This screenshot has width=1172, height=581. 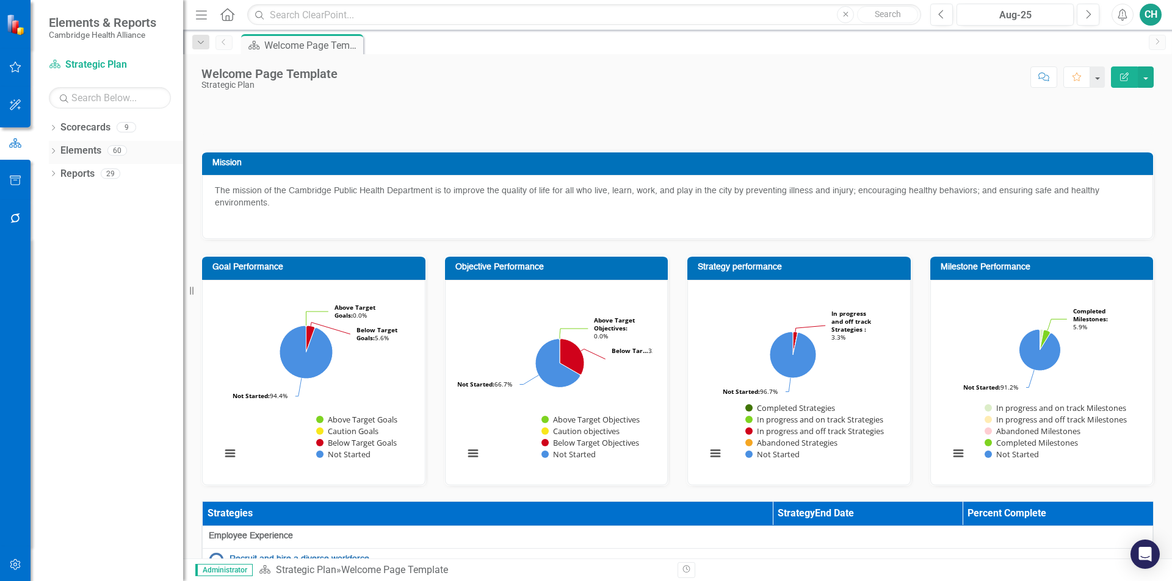 I want to click on button: Show Completed Strategies, so click(x=790, y=408).